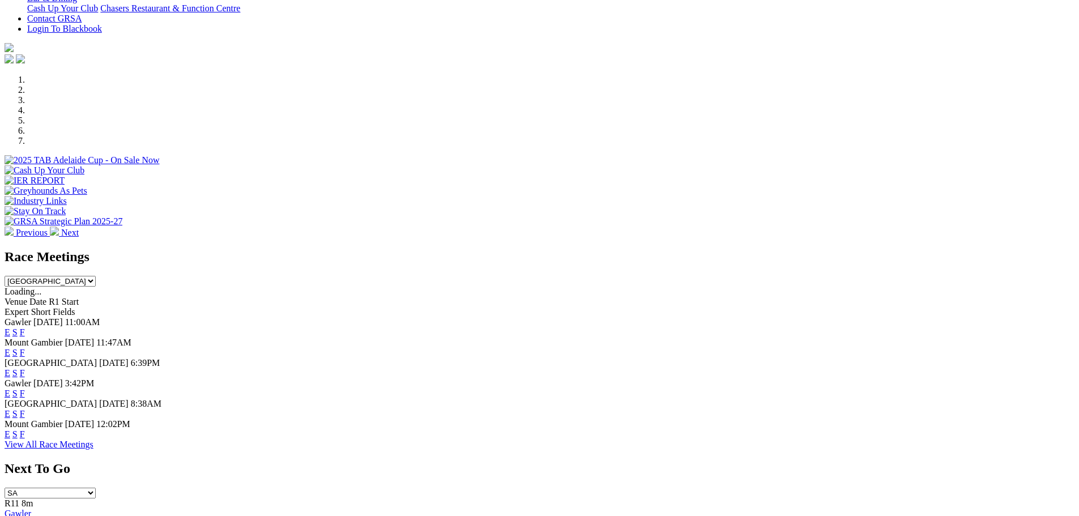 This screenshot has width=1079, height=516. What do you see at coordinates (80, 383) in the screenshot?
I see `span: 3:42PM` at bounding box center [80, 383].